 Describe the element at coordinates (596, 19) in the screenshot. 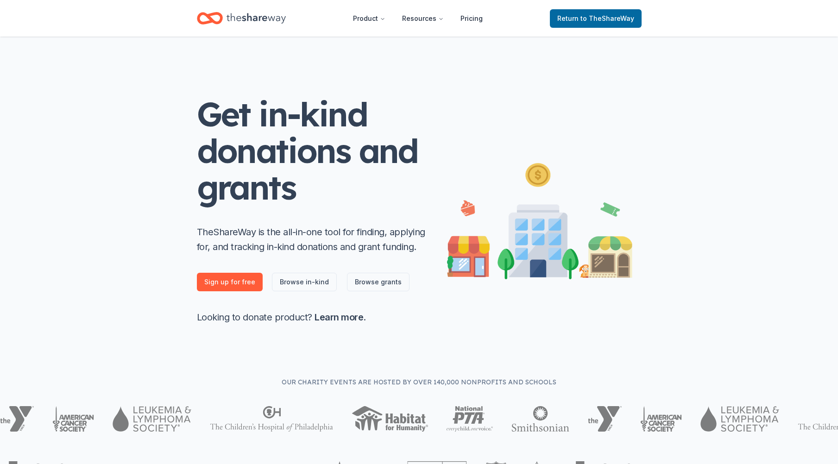

I see `a: Returnto TheShareWay` at that location.